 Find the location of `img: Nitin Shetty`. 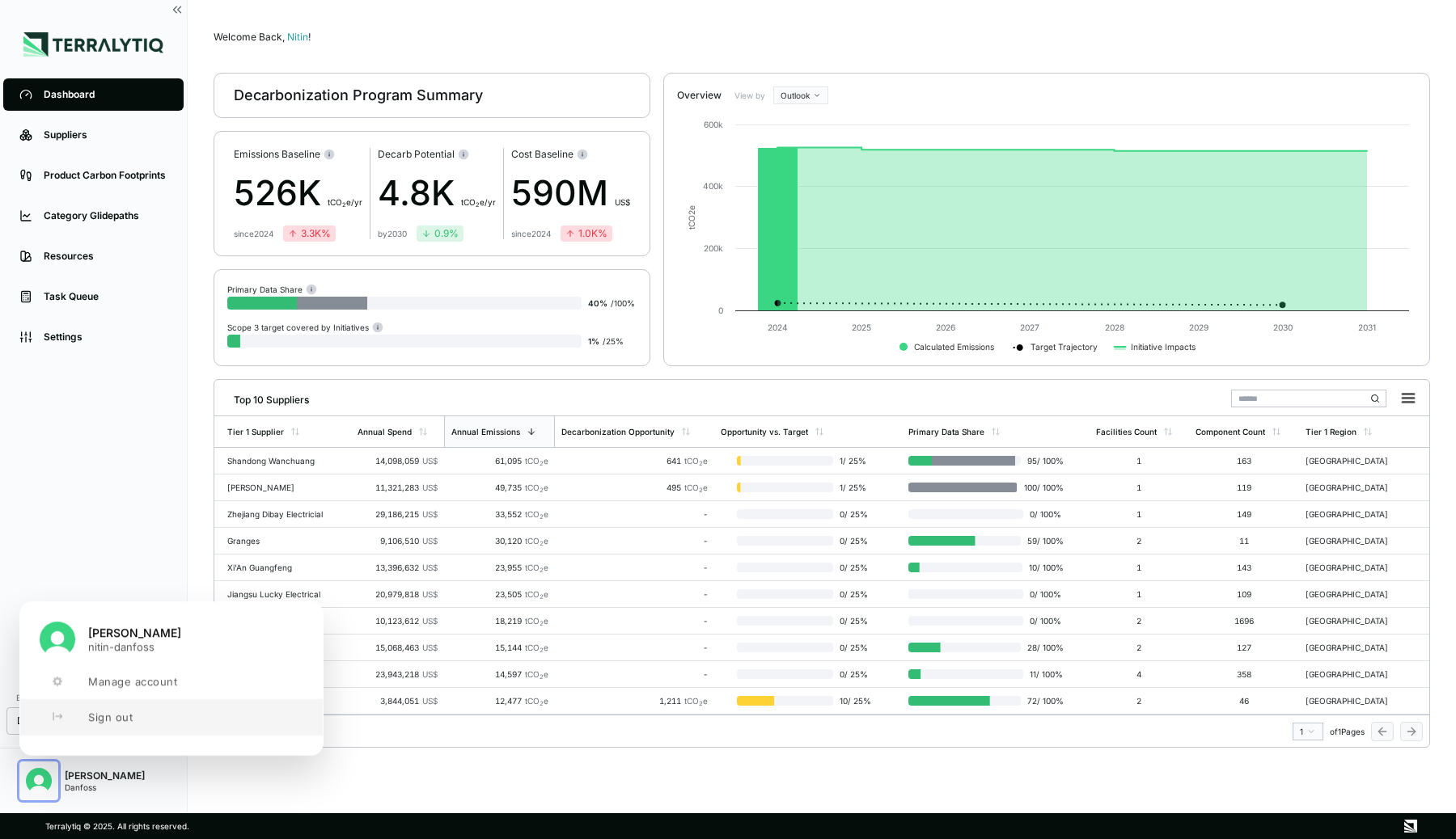

img: Nitin Shetty is located at coordinates (39, 781).